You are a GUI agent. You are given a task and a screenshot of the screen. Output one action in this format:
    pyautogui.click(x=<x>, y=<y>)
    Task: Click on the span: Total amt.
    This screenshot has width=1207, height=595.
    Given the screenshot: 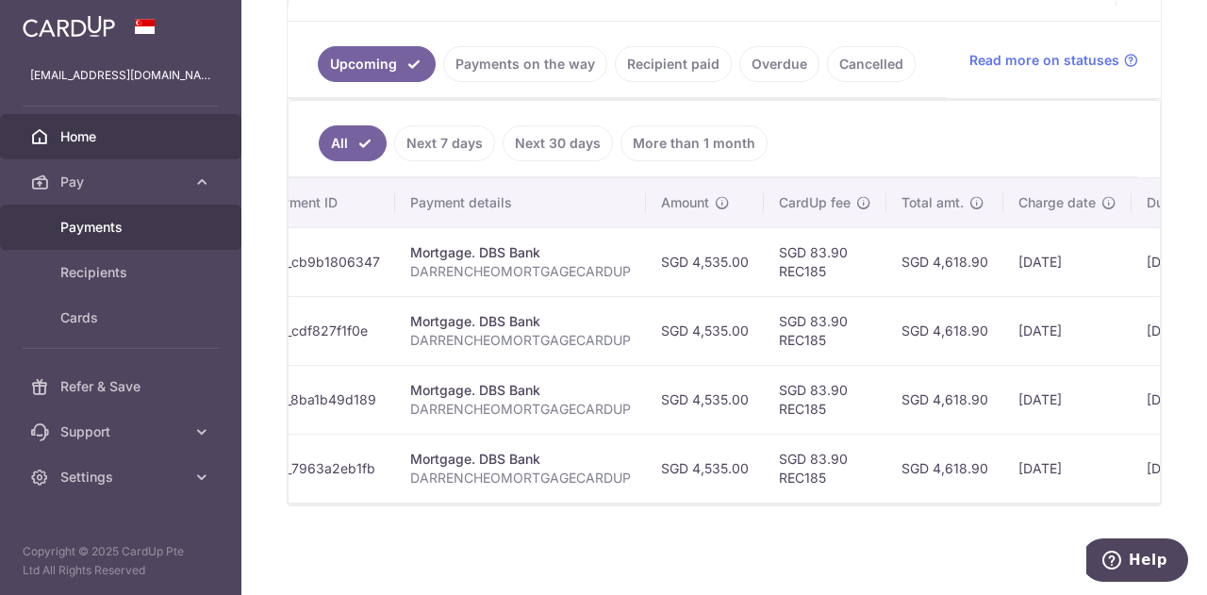 What is the action you would take?
    pyautogui.click(x=933, y=203)
    